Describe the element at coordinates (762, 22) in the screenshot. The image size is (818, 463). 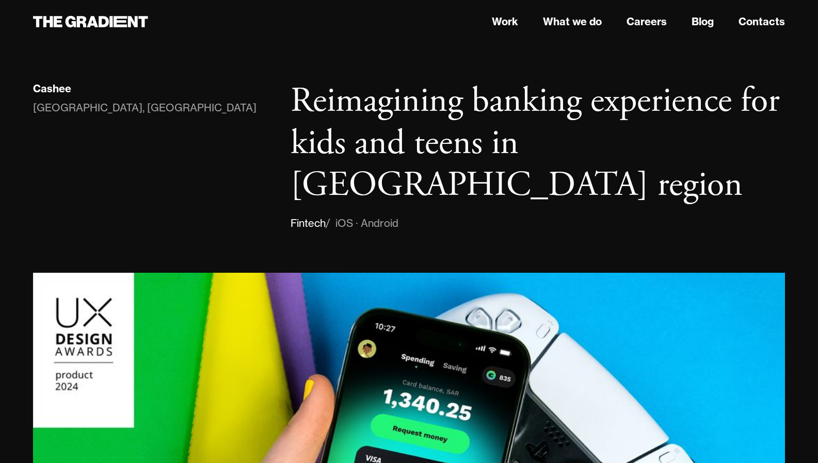
I see `a: Contacts` at that location.